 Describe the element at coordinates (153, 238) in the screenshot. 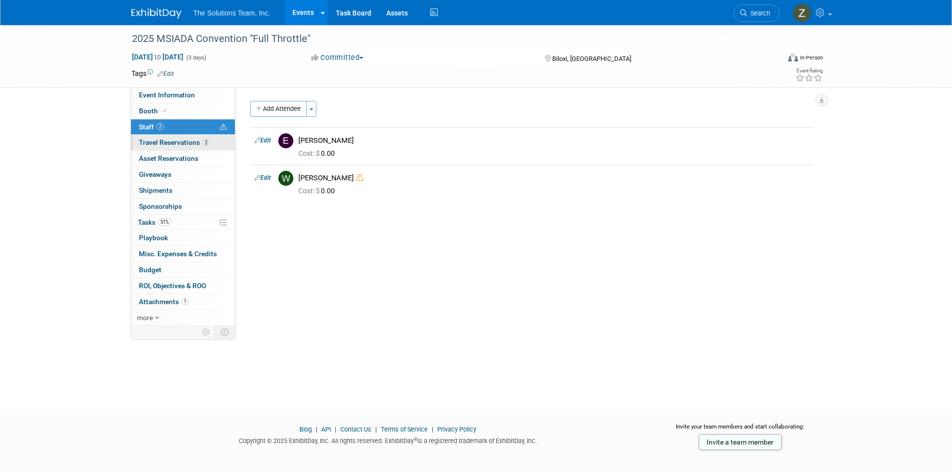

I see `span: Playbook` at that location.